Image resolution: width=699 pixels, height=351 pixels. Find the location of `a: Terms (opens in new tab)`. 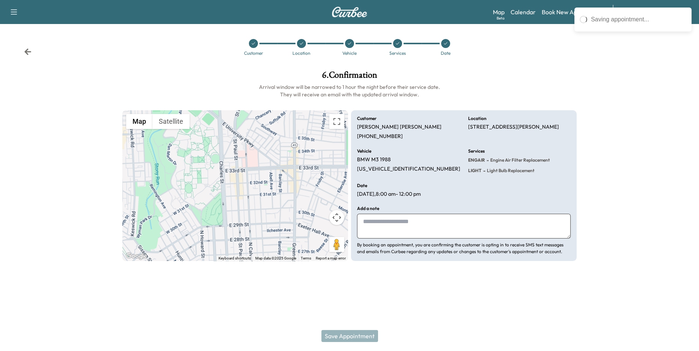

a: Terms (opens in new tab) is located at coordinates (306, 258).